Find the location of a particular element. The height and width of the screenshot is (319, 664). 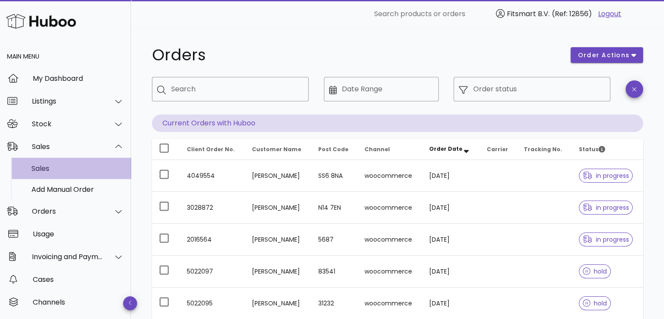

div: Add Manual Order is located at coordinates (78, 189).